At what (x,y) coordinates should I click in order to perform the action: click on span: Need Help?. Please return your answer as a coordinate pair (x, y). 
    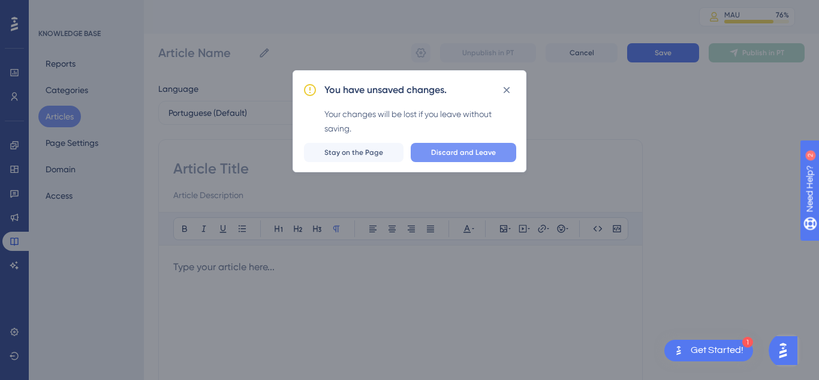
    Looking at the image, I should click on (52, 10).